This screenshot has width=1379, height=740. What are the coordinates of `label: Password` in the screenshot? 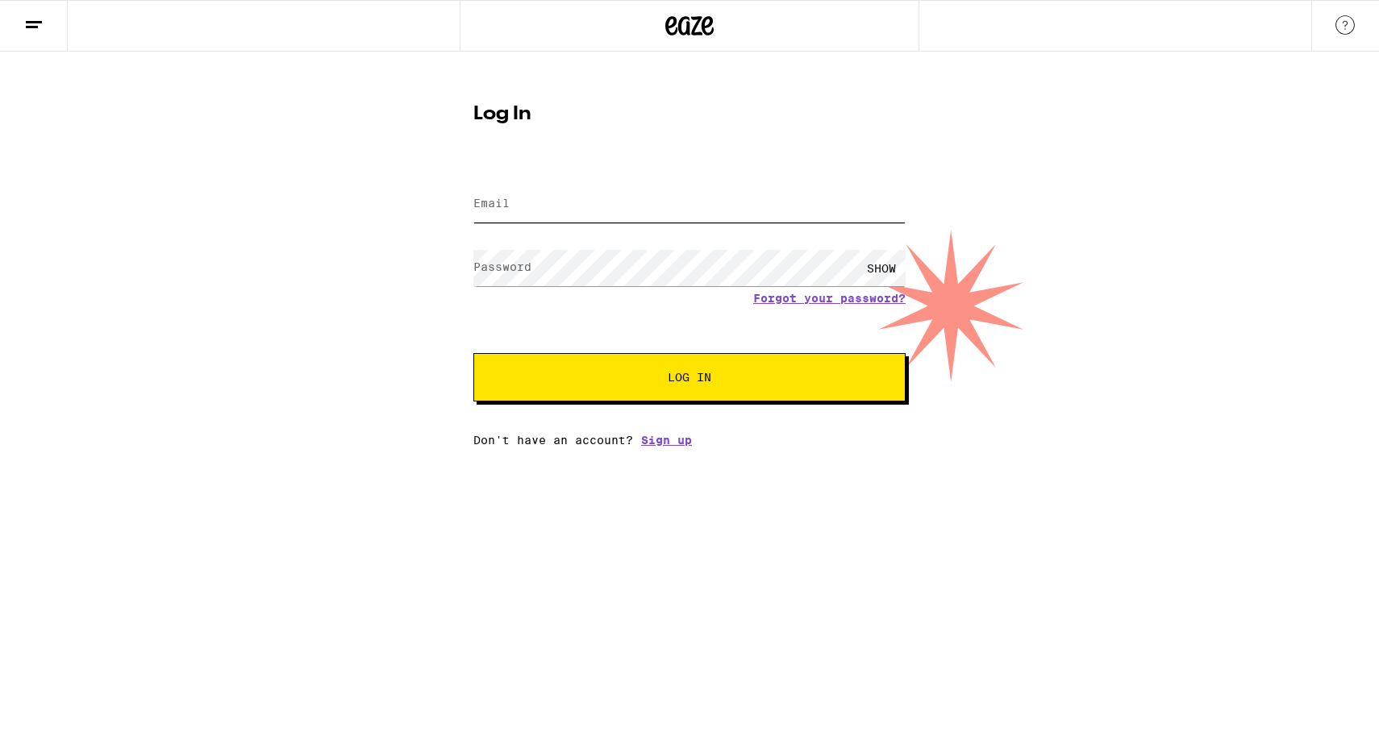 It's located at (502, 267).